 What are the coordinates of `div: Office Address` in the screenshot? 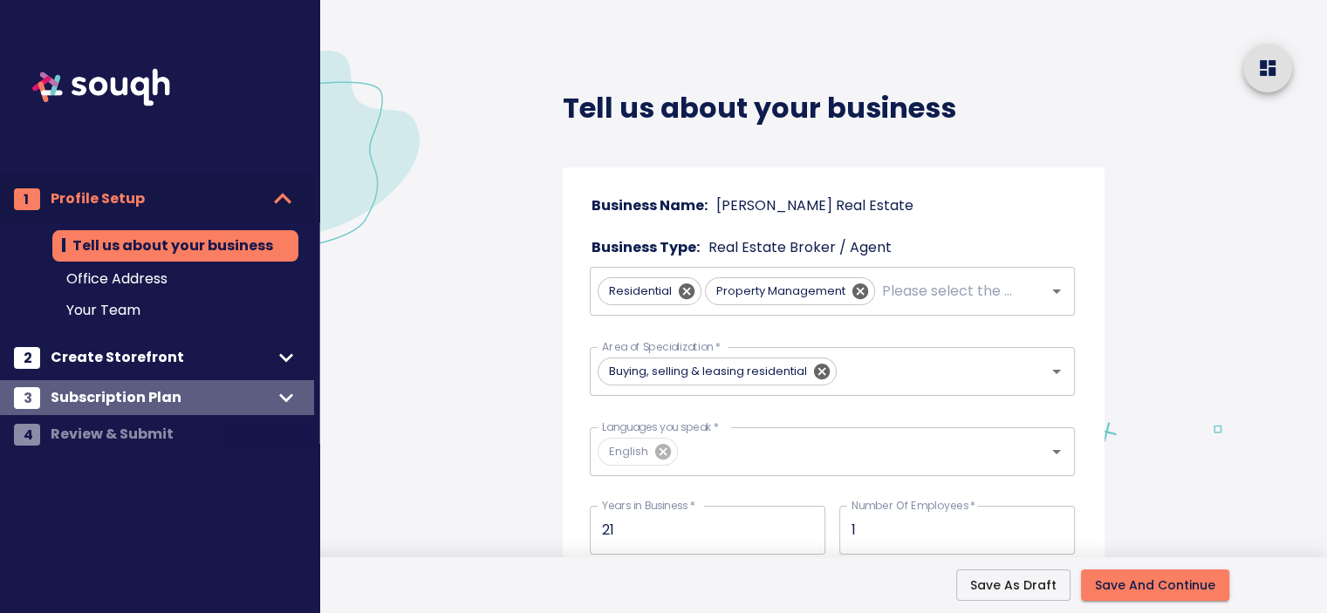 It's located at (175, 279).